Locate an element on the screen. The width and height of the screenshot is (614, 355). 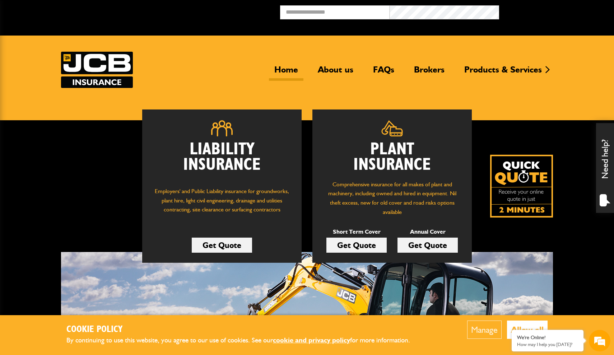
a: Brokers is located at coordinates (429, 72).